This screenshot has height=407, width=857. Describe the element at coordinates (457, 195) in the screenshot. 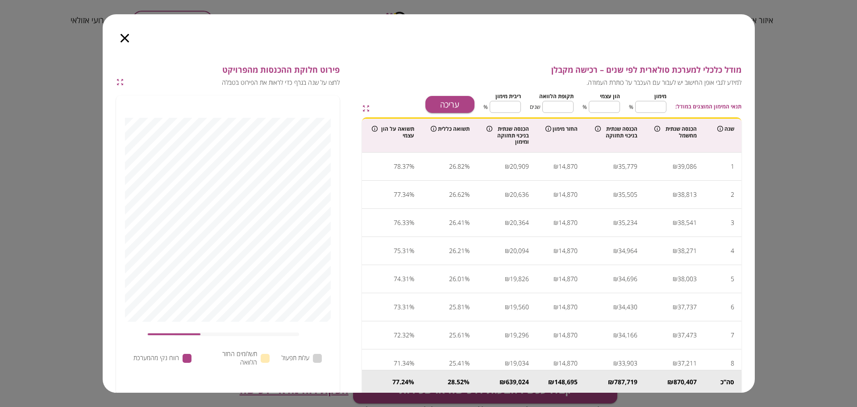

I see `div: 26.62` at that location.